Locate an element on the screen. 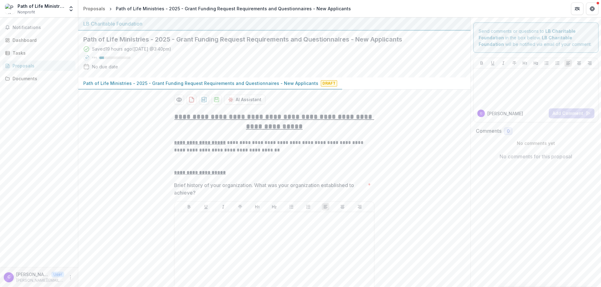 This screenshot has width=601, height=287. div: No due date is located at coordinates (105, 67).